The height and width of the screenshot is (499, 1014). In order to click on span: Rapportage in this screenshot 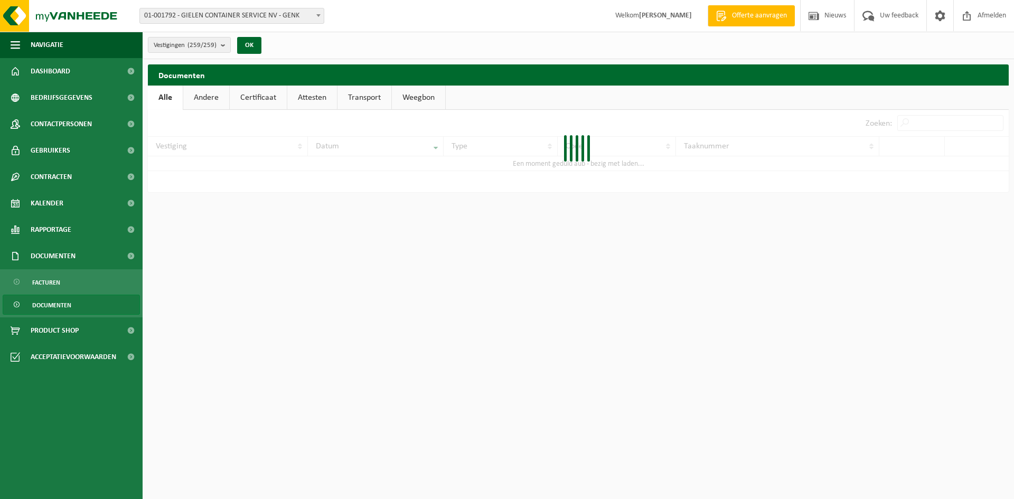, I will do `click(51, 230)`.